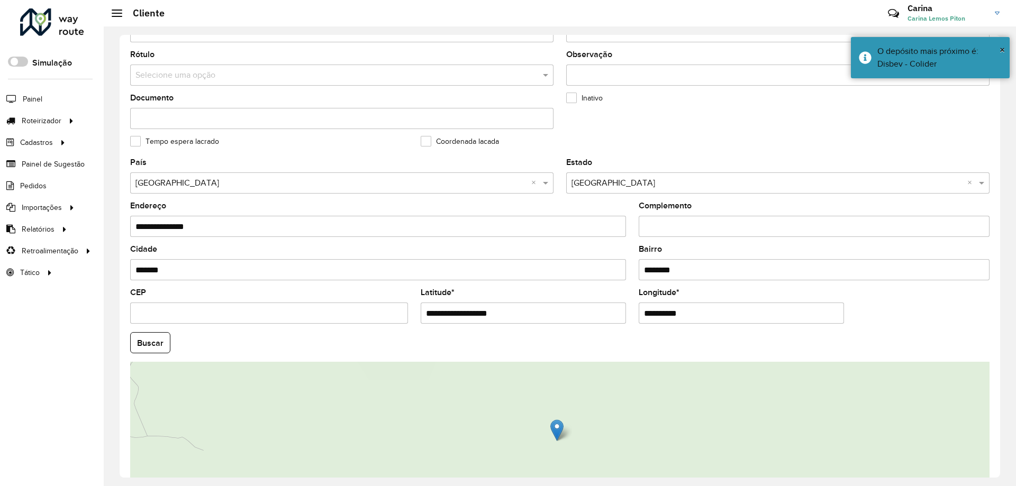 The image size is (1016, 486). Describe the element at coordinates (936, 18) in the screenshot. I see `font: Carina Lemos Piton` at that location.